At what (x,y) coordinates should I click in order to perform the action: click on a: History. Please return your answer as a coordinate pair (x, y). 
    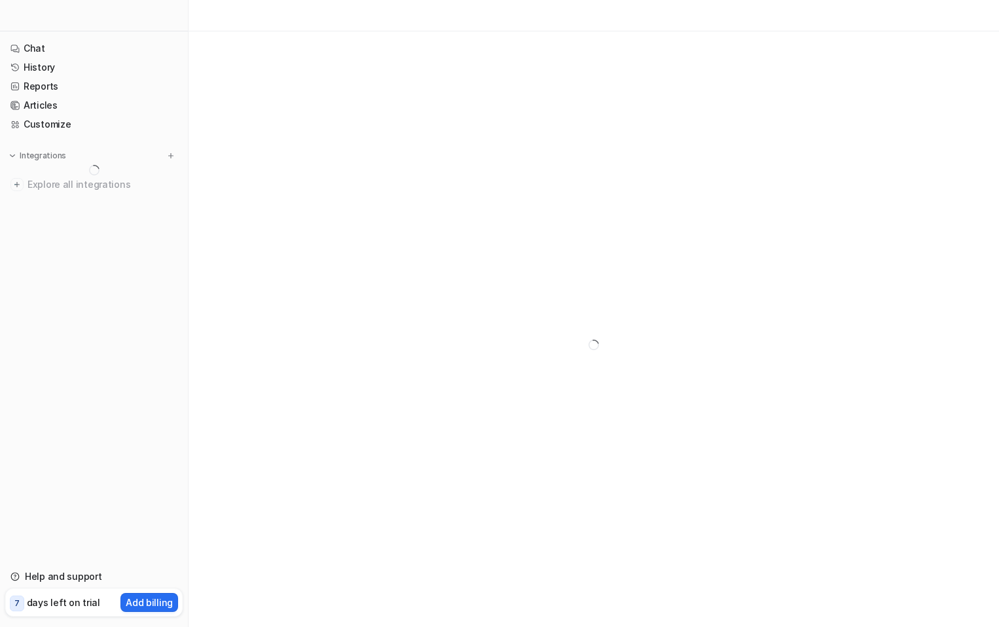
    Looking at the image, I should click on (94, 67).